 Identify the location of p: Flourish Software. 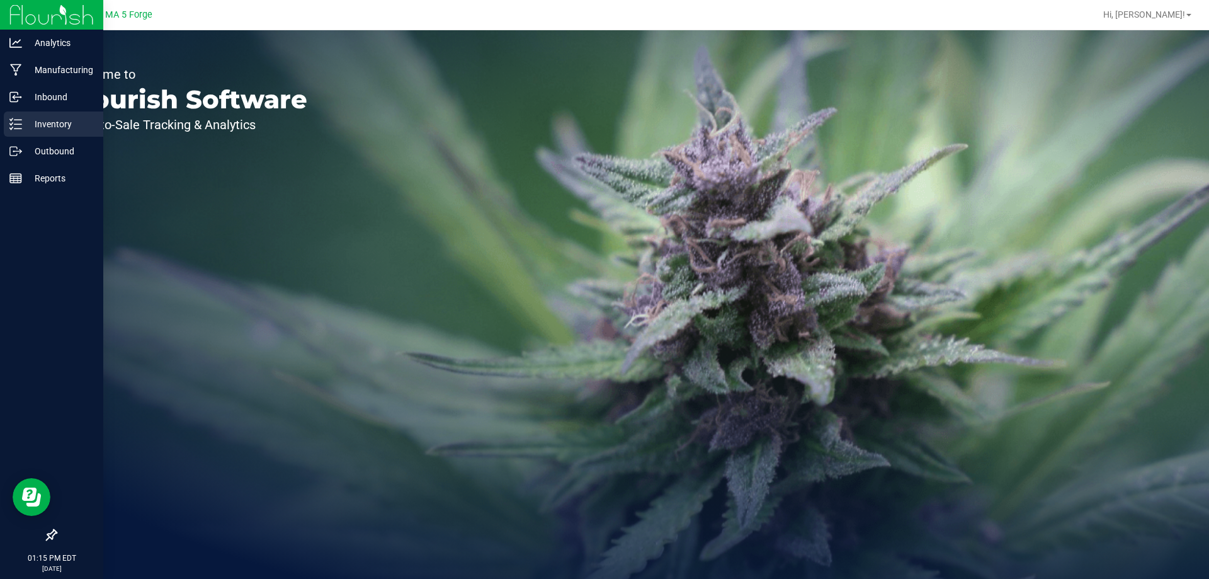
(188, 99).